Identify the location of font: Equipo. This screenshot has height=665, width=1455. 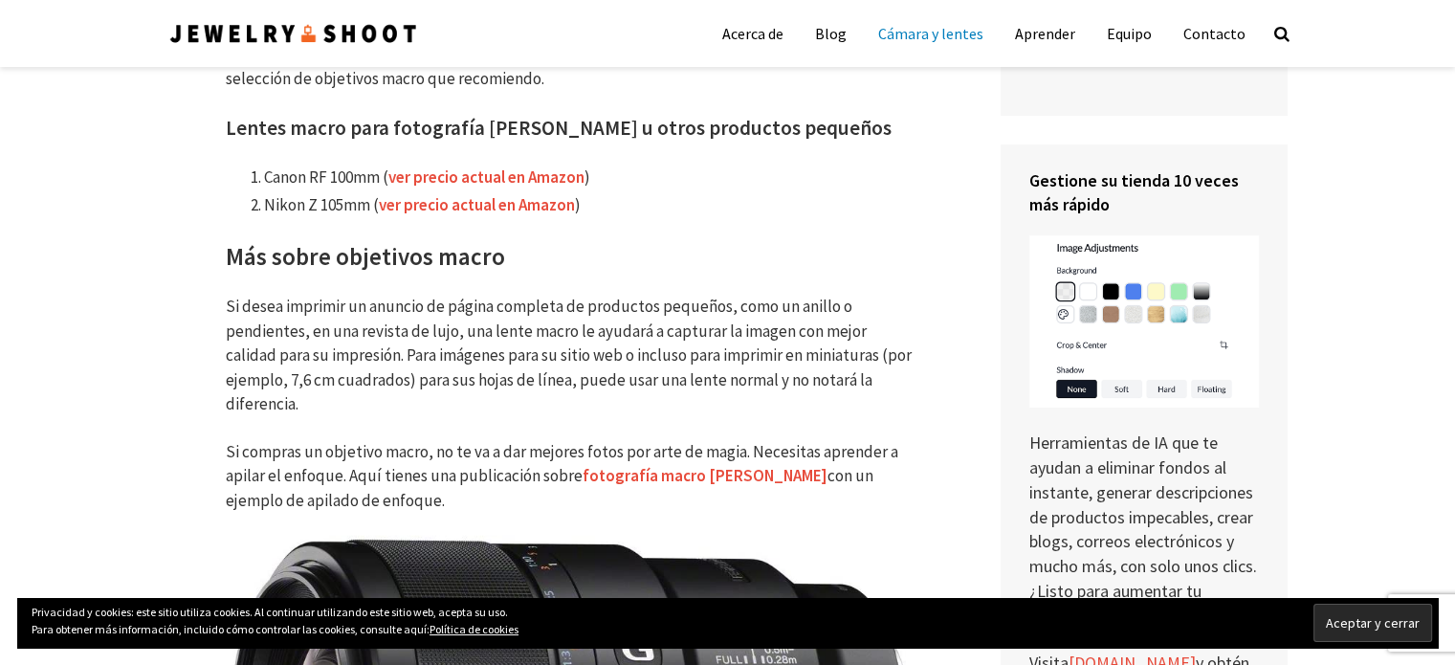
(1129, 33).